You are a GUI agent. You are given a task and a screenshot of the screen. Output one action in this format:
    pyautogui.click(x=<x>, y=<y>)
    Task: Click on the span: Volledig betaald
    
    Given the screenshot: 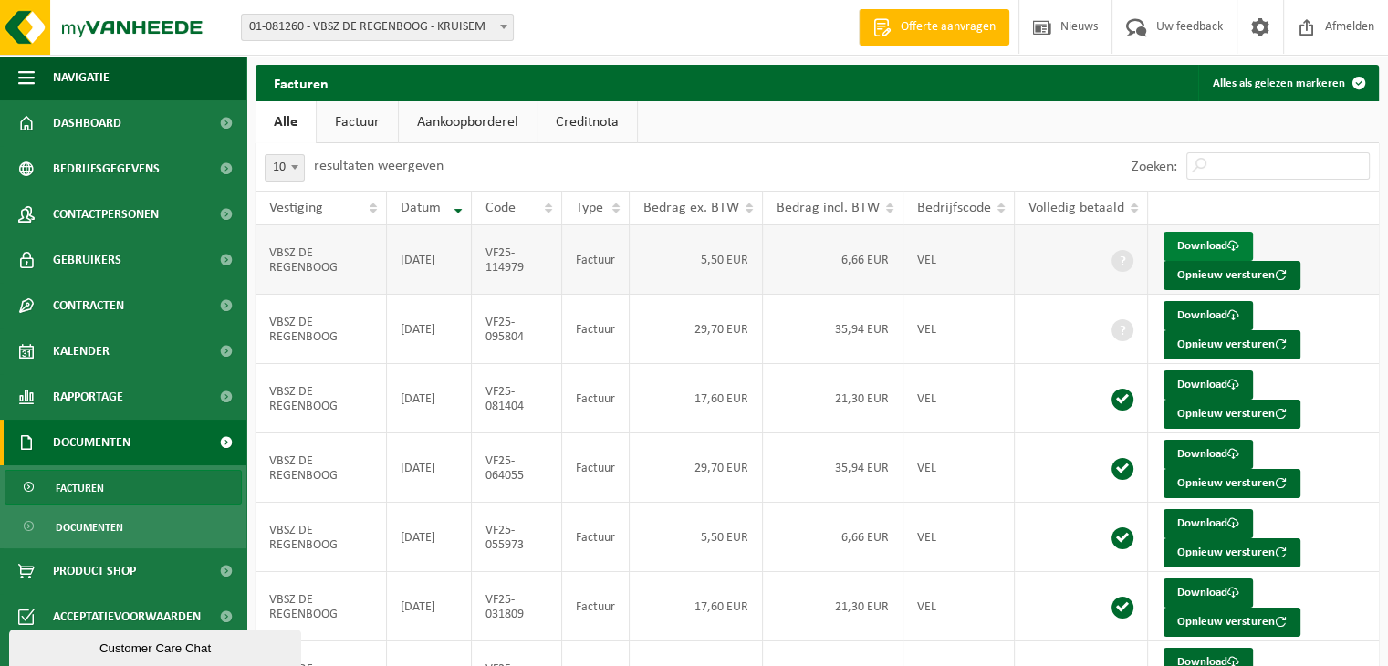 What is the action you would take?
    pyautogui.click(x=1076, y=208)
    